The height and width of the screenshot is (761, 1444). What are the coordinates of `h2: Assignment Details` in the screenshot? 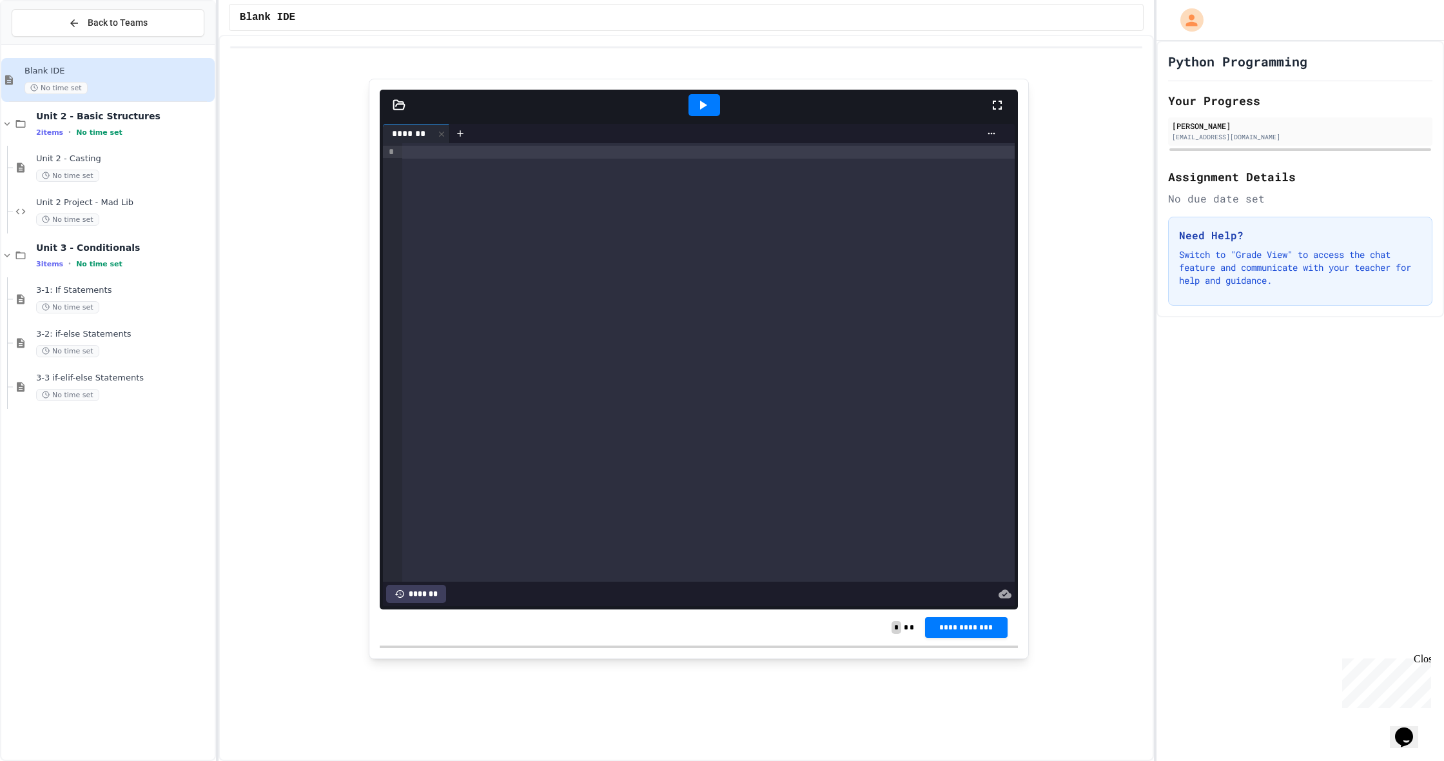 It's located at (1301, 177).